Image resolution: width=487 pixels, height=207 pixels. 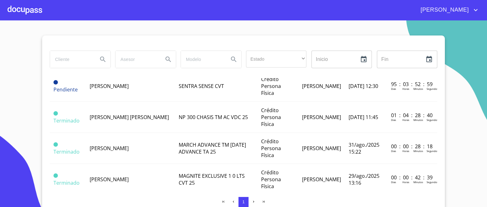 What do you see at coordinates (412, 178) in the screenshot?
I see `p: 00 : 00 : 42 : 39` at bounding box center [412, 178].